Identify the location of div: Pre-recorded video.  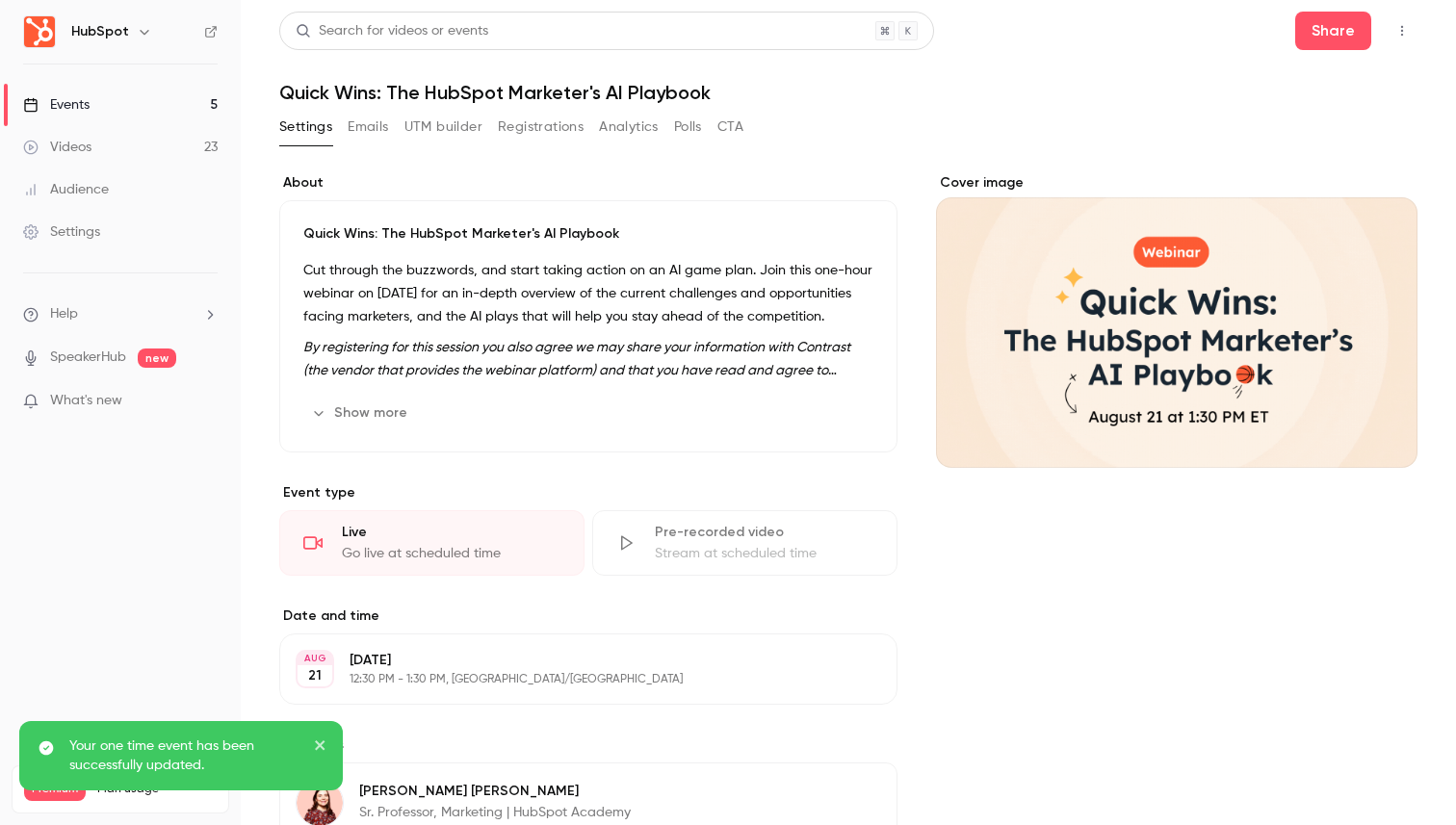
(764, 533).